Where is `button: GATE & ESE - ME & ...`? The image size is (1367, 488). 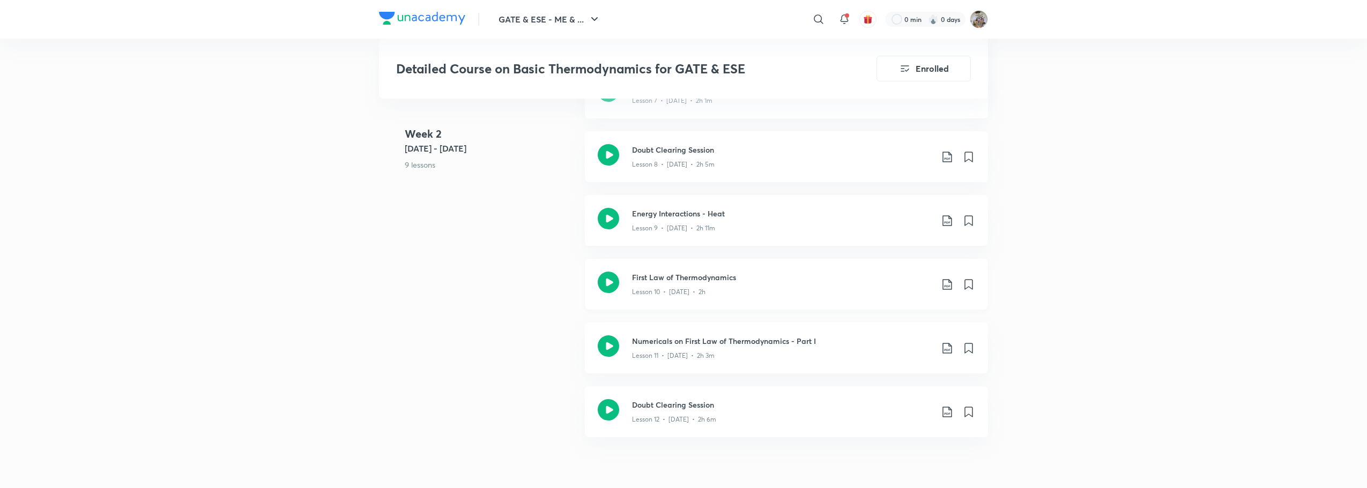 button: GATE & ESE - ME & ... is located at coordinates (549, 19).